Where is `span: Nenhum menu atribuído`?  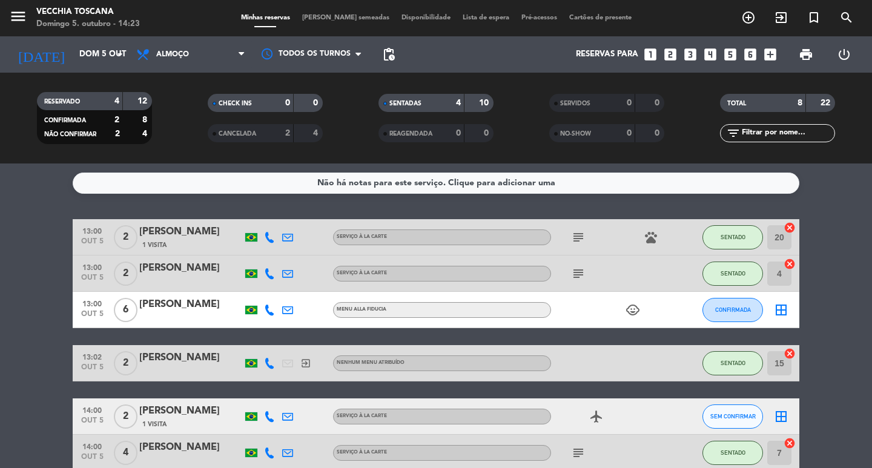 span: Nenhum menu atribuído is located at coordinates (371, 363).